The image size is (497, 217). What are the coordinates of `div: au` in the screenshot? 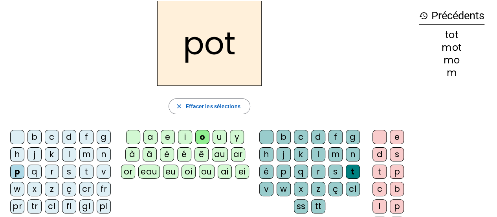 It's located at (220, 154).